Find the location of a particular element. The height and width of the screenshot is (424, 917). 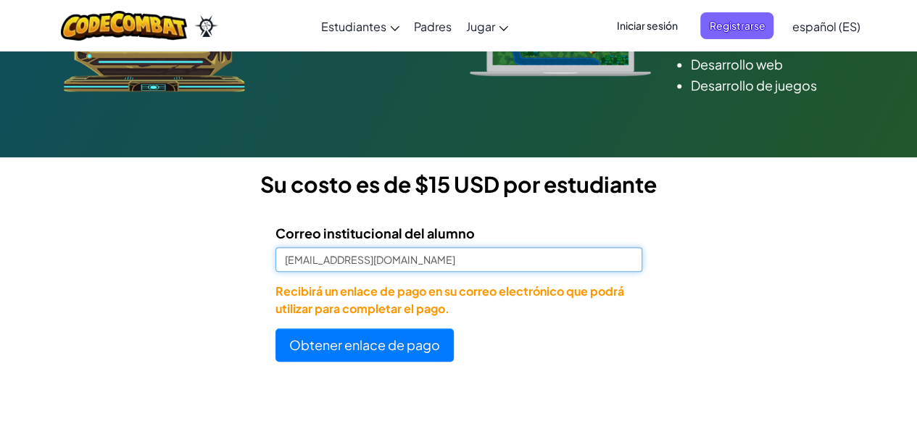

a: Estudiantes is located at coordinates (360, 26).